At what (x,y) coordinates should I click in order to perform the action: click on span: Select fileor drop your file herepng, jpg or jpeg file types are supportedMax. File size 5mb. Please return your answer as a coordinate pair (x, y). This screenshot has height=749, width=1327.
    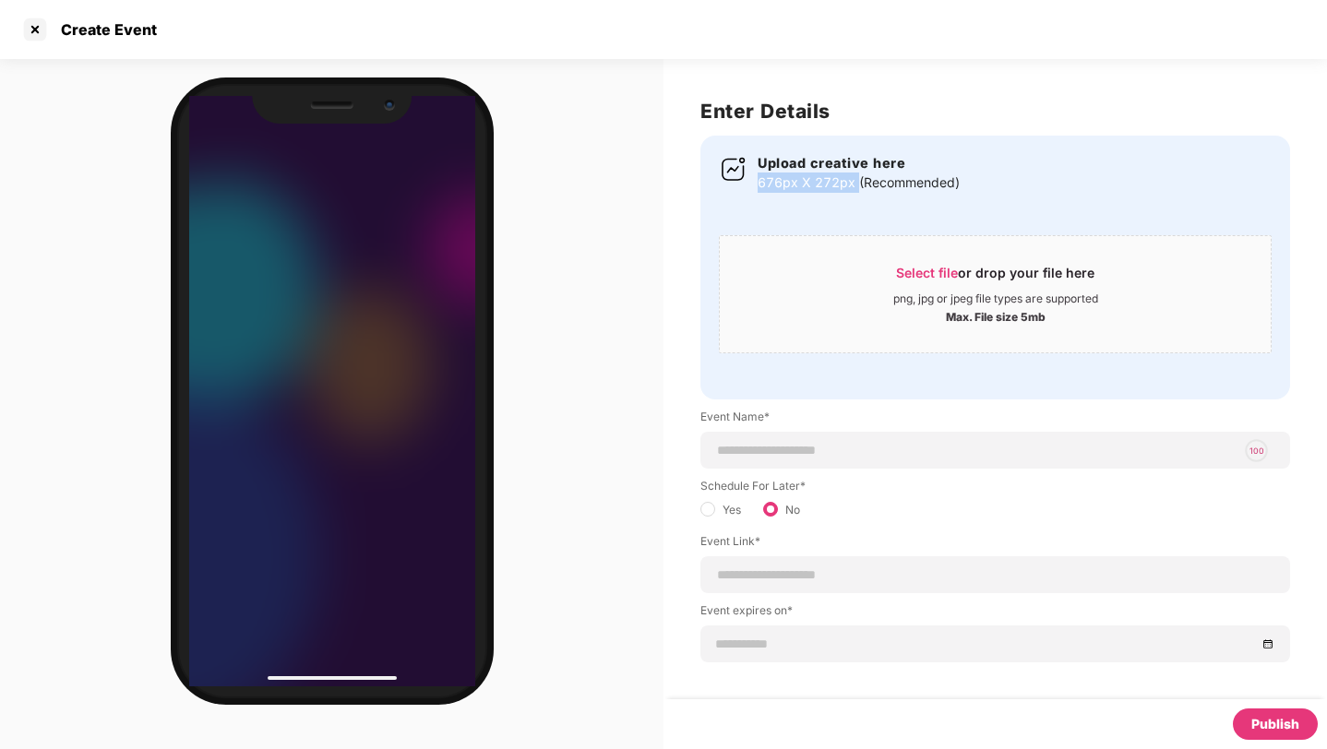
    Looking at the image, I should click on (995, 294).